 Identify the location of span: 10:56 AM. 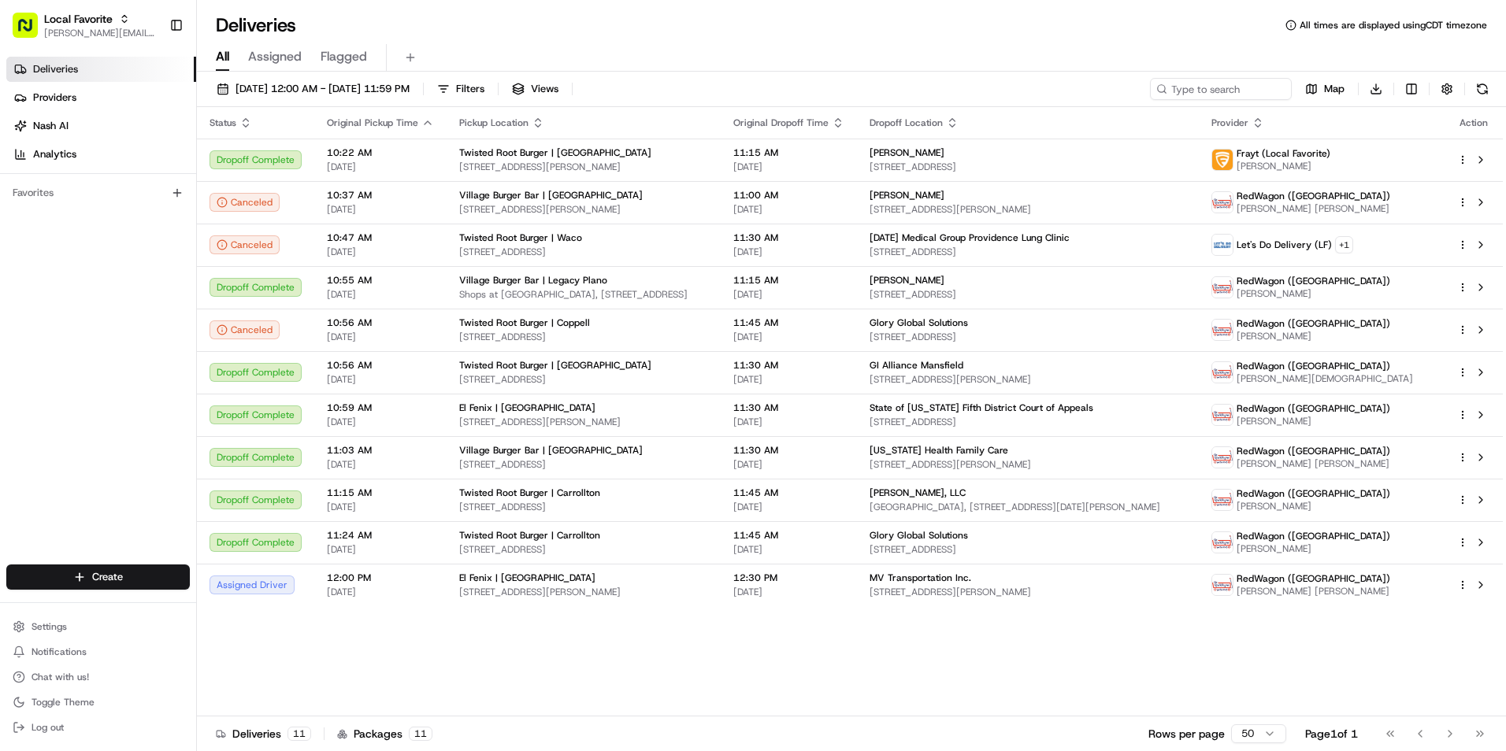
(380, 323).